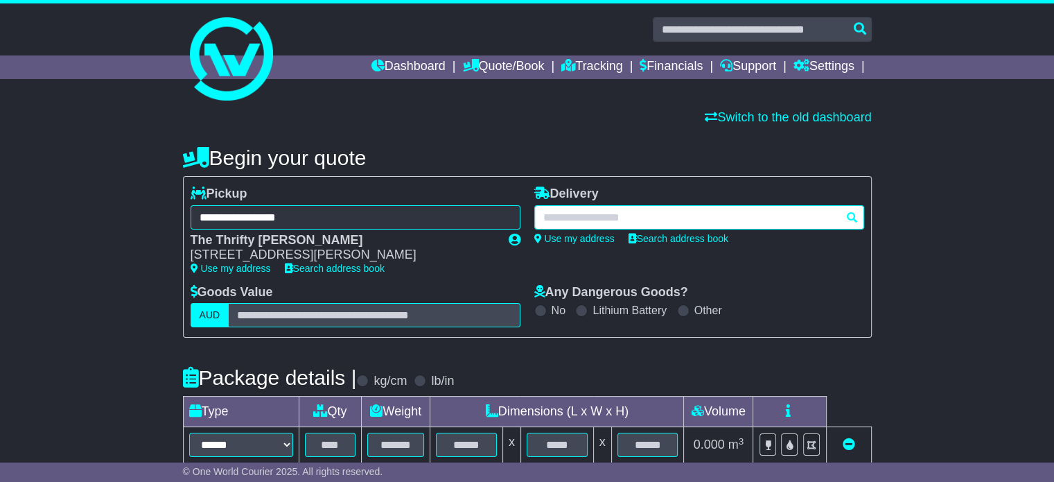 The height and width of the screenshot is (482, 1054). I want to click on a: Settings, so click(824, 67).